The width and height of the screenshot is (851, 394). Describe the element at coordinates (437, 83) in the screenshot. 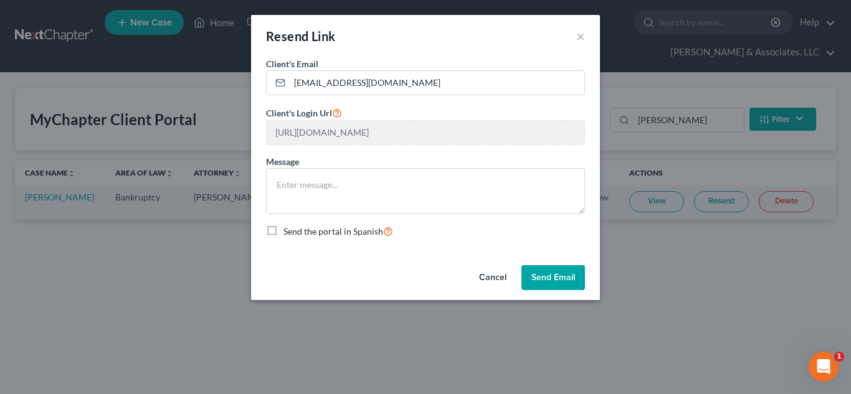

I see `input: Enter email...` at that location.